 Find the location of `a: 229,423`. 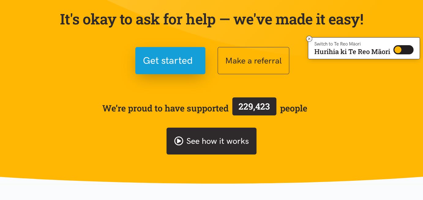

a: 229,423 is located at coordinates (254, 108).